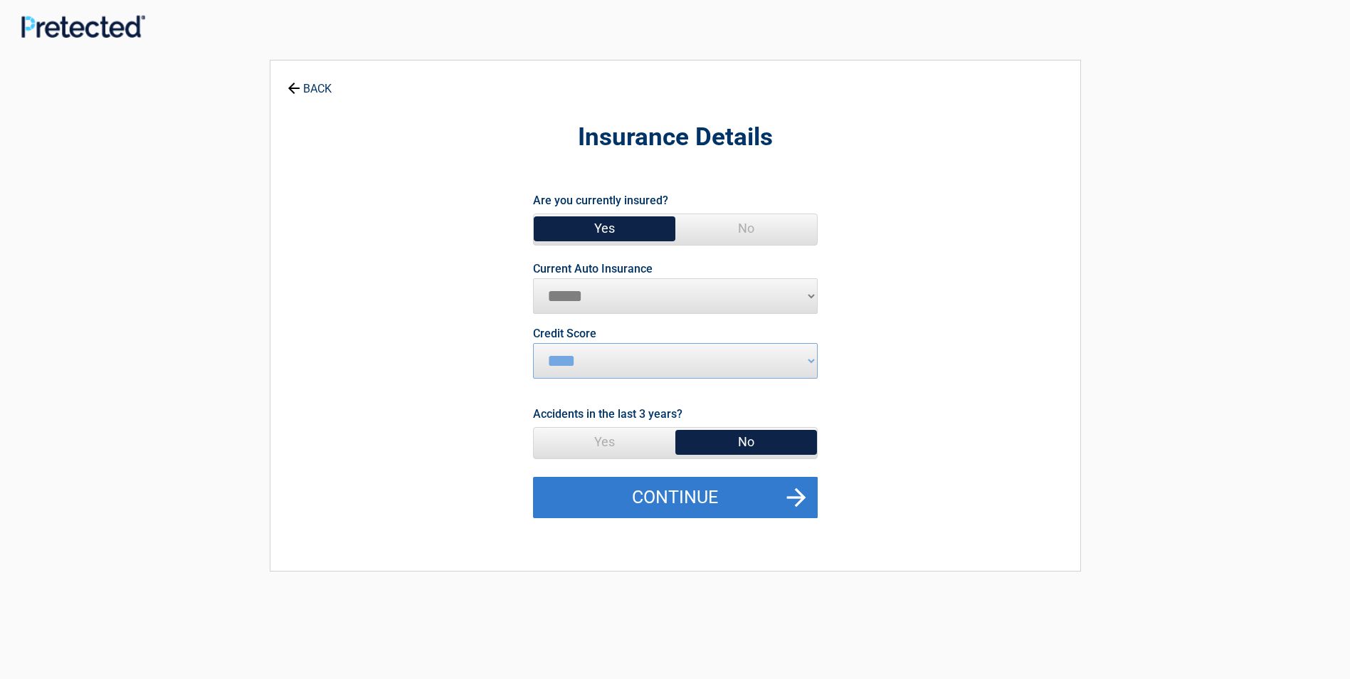 The image size is (1350, 679). I want to click on label: Credit Score, so click(564, 334).